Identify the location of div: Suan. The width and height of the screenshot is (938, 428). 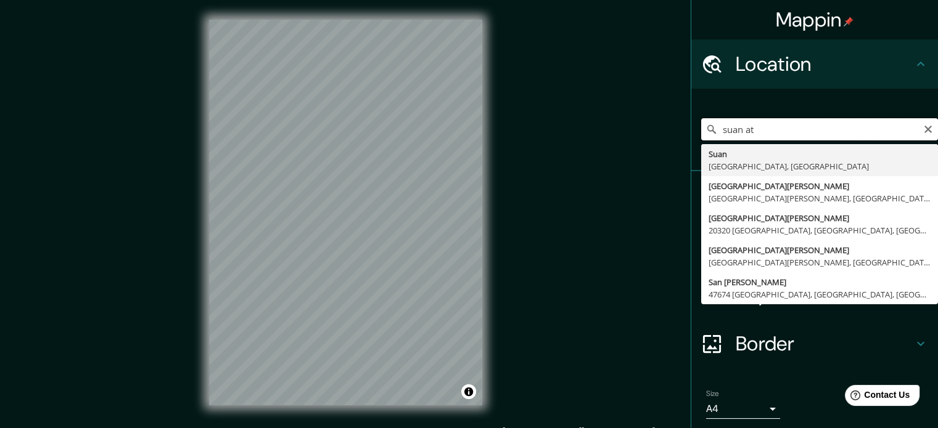
(819, 154).